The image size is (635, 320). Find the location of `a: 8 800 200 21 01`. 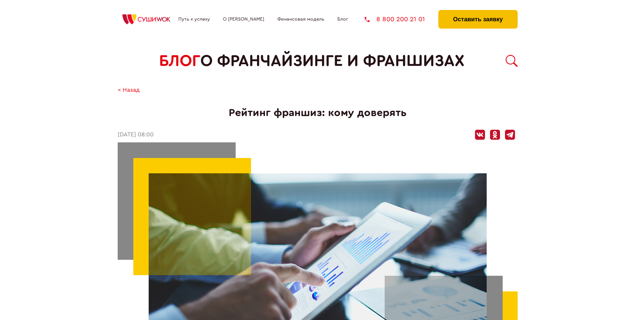

a: 8 800 200 21 01 is located at coordinates (394, 19).